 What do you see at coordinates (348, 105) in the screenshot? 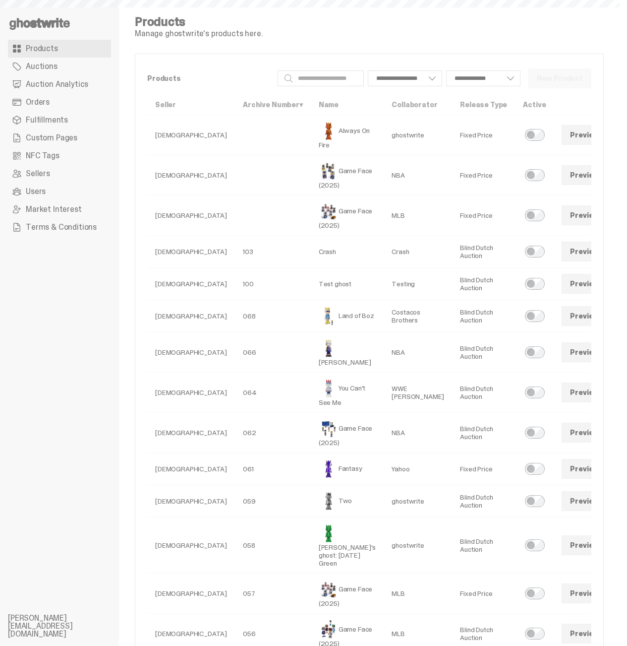
I see `th: Name` at bounding box center [348, 105].